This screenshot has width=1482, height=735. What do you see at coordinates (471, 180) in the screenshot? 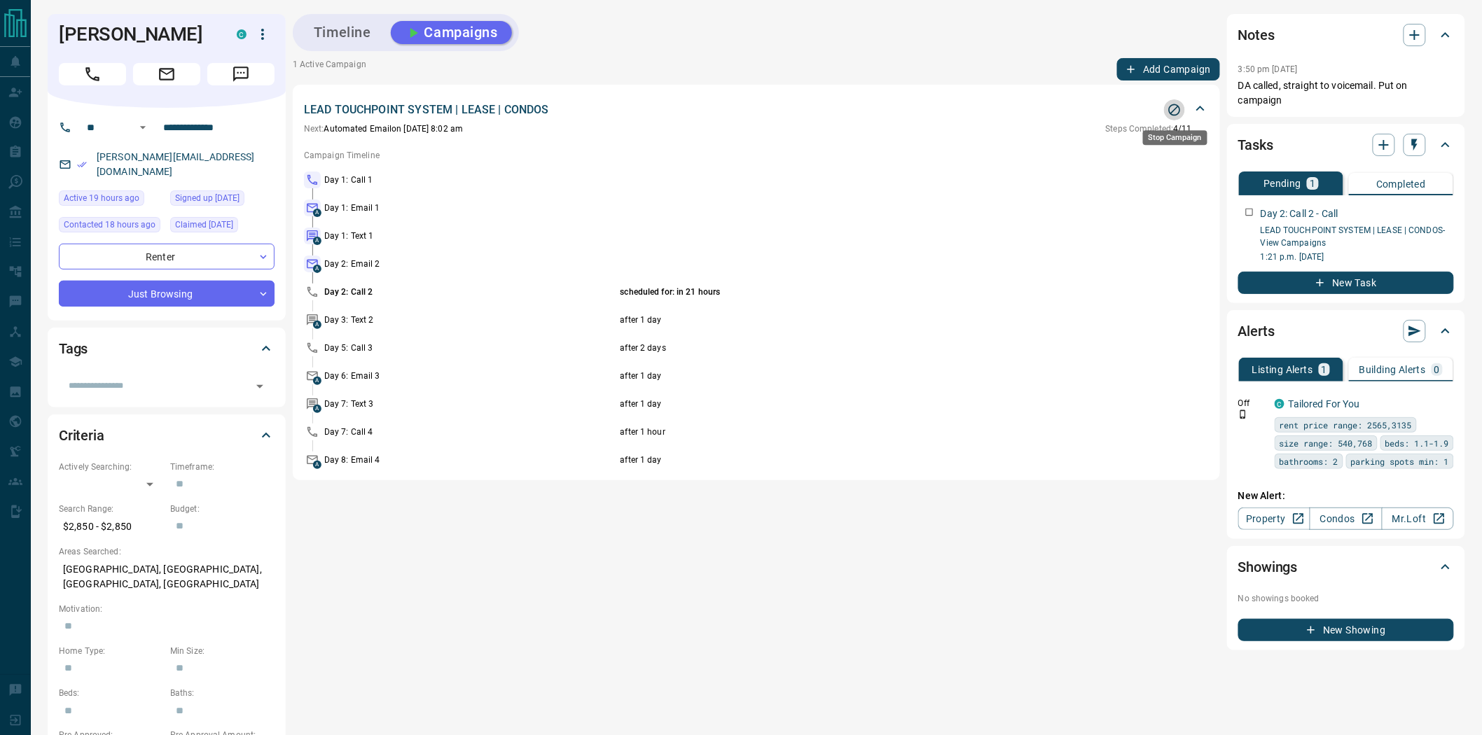
I see `p: Day 1: Call 1` at bounding box center [471, 180].